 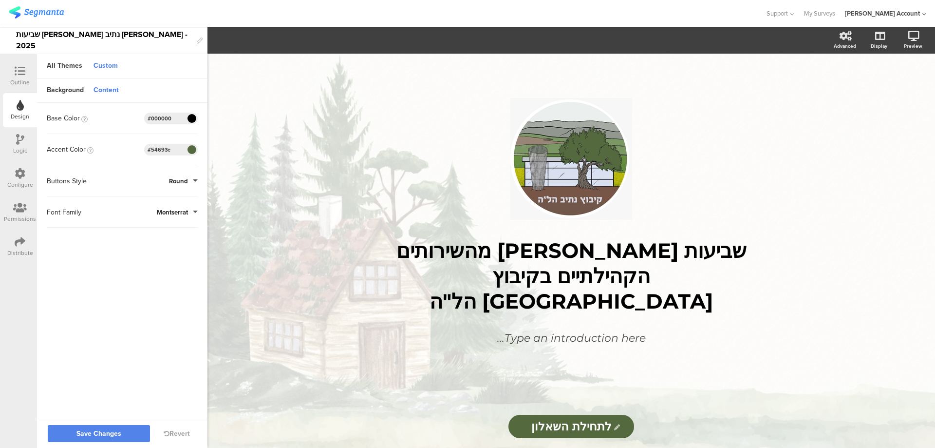 What do you see at coordinates (67, 181) in the screenshot?
I see `div: Buttons Style` at bounding box center [67, 181].